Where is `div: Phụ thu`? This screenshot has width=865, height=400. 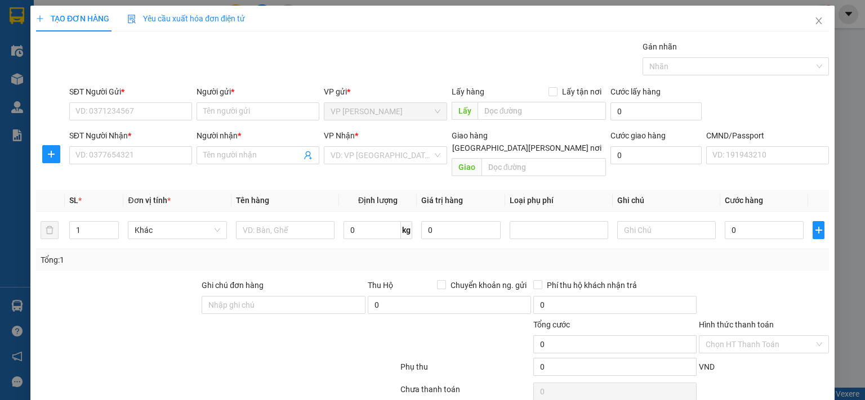 div: Phụ thu is located at coordinates (465, 371).